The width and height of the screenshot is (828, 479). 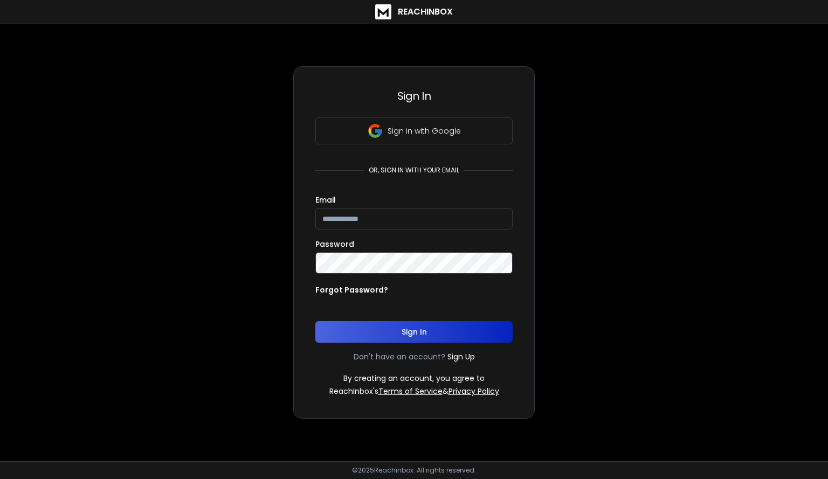 What do you see at coordinates (326, 200) in the screenshot?
I see `label: Email` at bounding box center [326, 200].